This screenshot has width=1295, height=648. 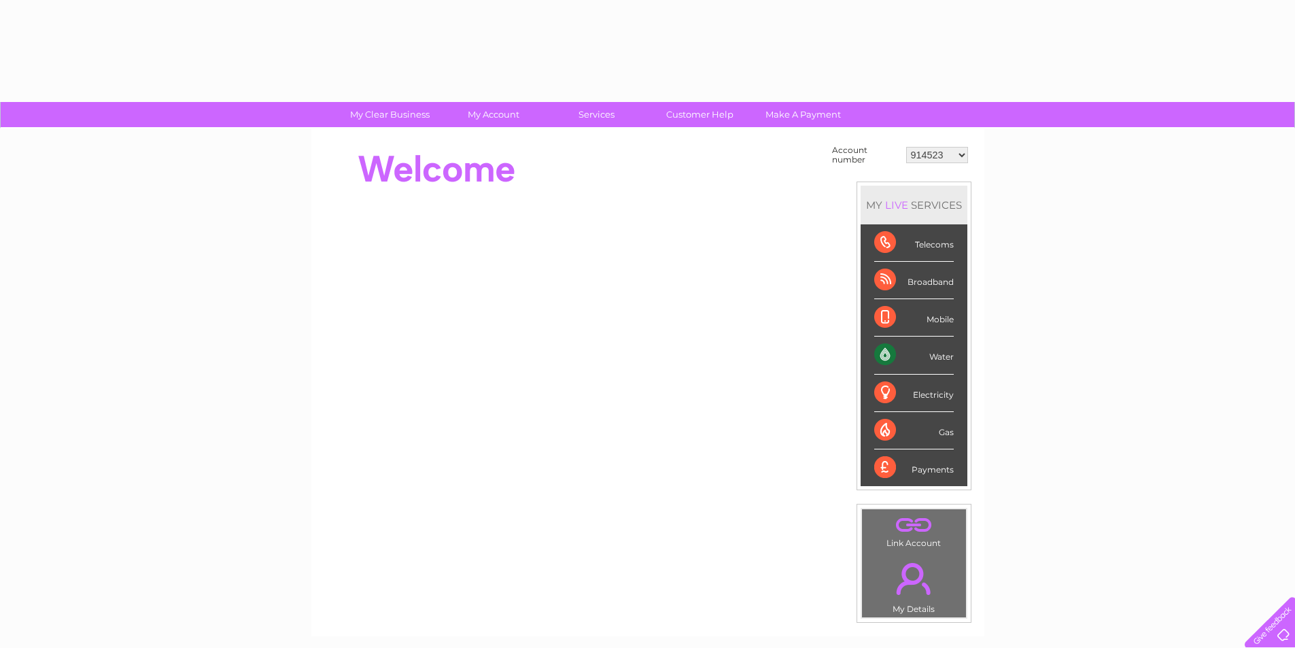 What do you see at coordinates (897, 205) in the screenshot?
I see `div: LIVE` at bounding box center [897, 205].